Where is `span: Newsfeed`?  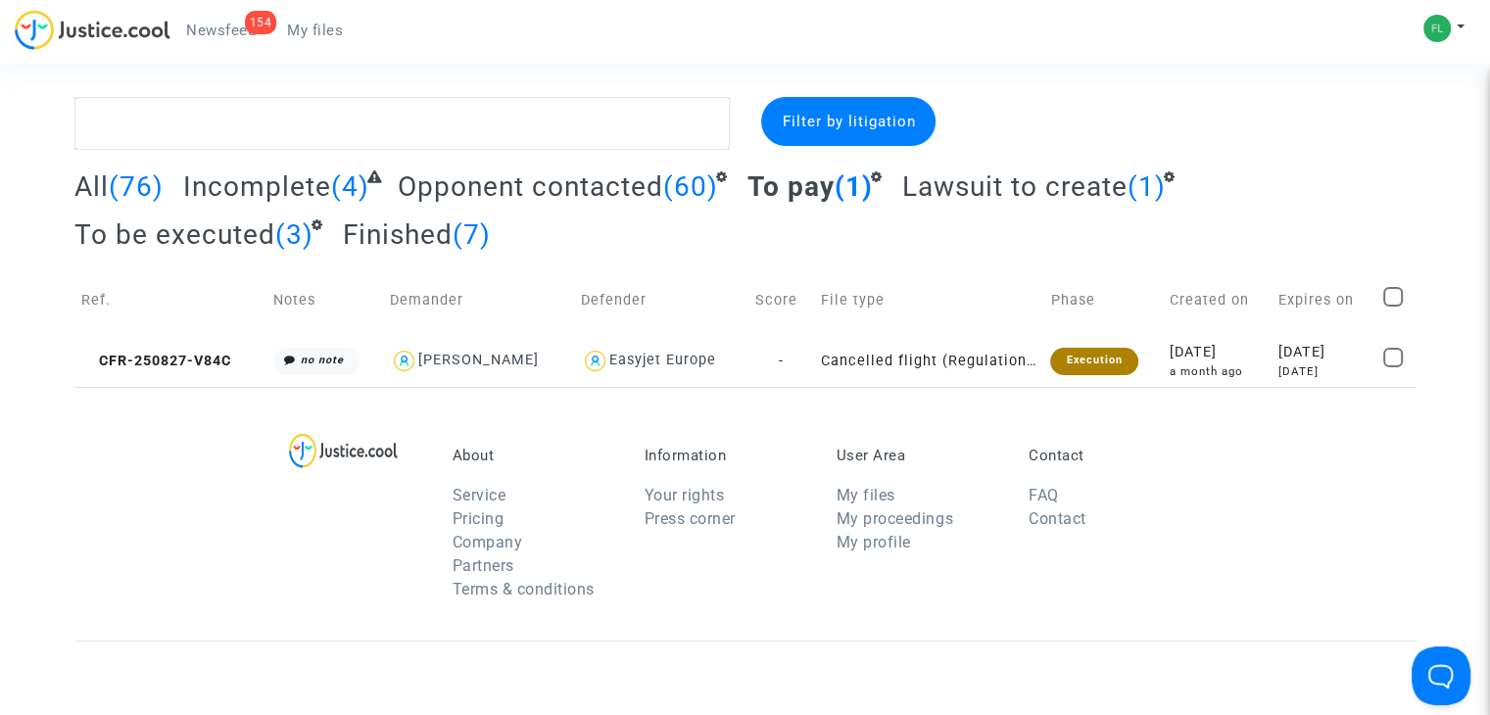 span: Newsfeed is located at coordinates (220, 30).